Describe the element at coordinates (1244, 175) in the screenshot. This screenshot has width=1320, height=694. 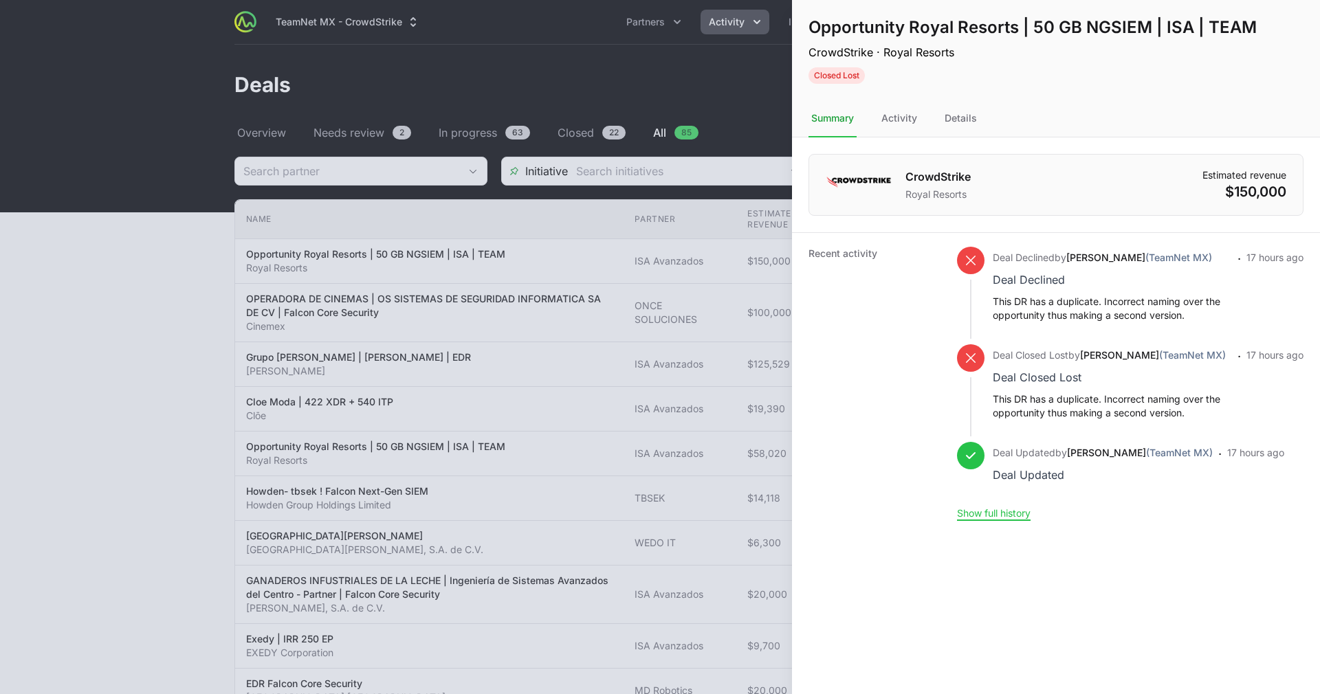
I see `dt: Estimated revenue` at that location.